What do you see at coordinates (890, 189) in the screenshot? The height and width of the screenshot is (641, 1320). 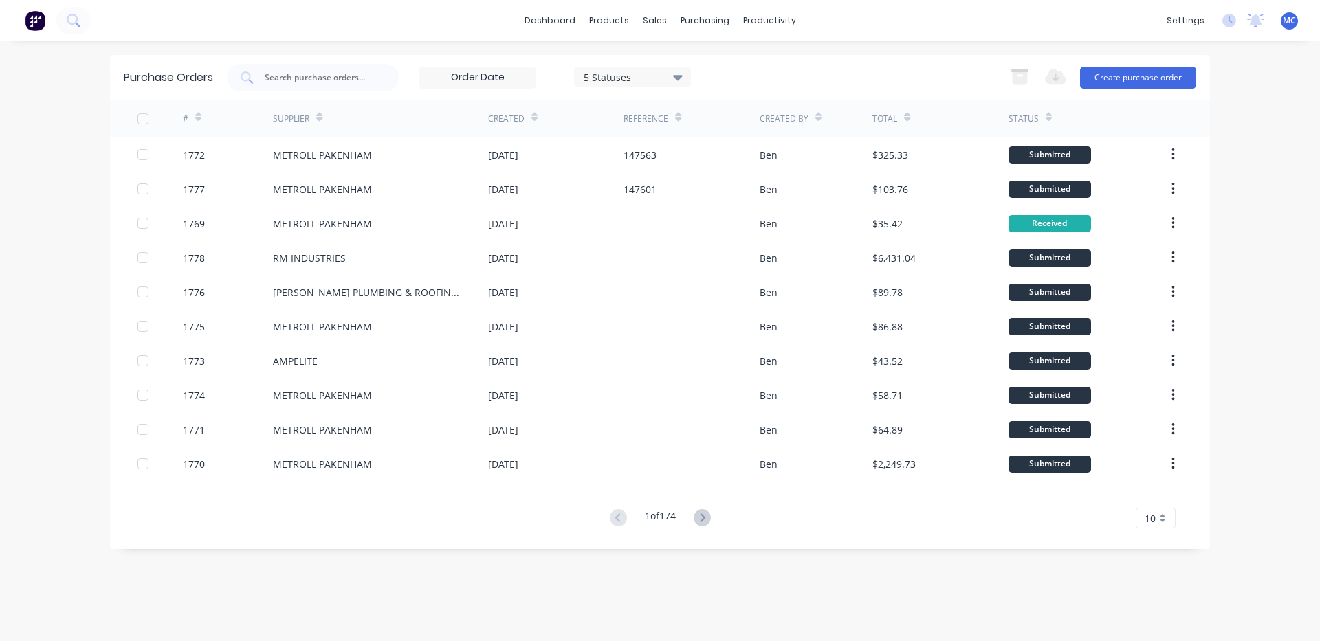 I see `div: $103.76` at bounding box center [890, 189].